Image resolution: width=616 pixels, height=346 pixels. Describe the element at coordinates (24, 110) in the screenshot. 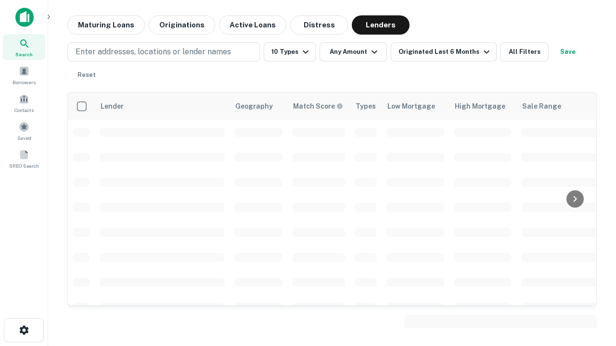

I see `span: Contacts` at that location.